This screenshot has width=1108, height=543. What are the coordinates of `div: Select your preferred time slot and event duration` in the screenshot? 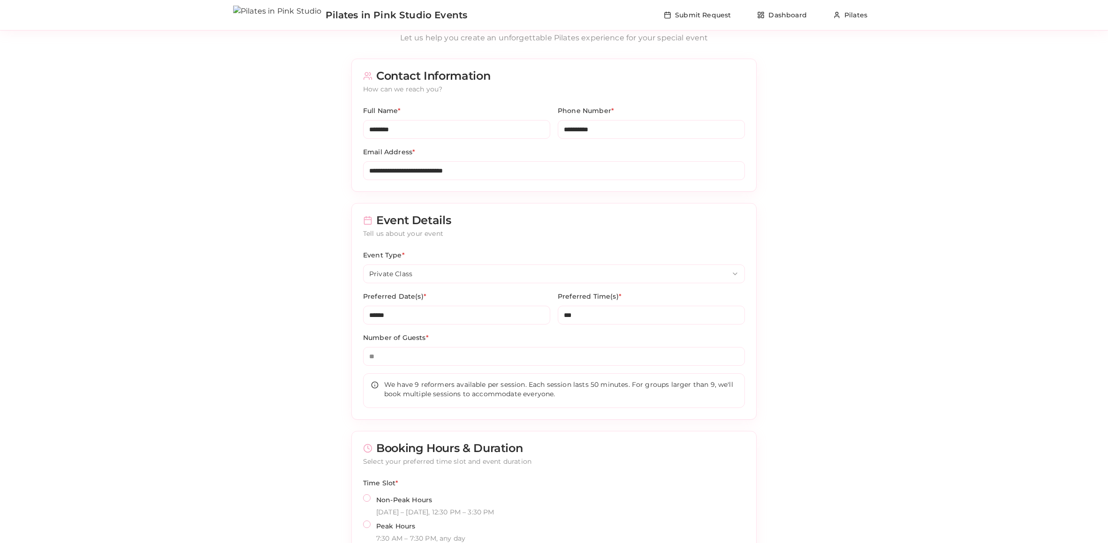 It's located at (554, 462).